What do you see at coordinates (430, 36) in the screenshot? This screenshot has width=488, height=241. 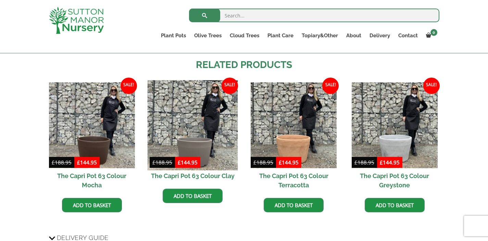 I see `a: 0` at bounding box center [430, 36].